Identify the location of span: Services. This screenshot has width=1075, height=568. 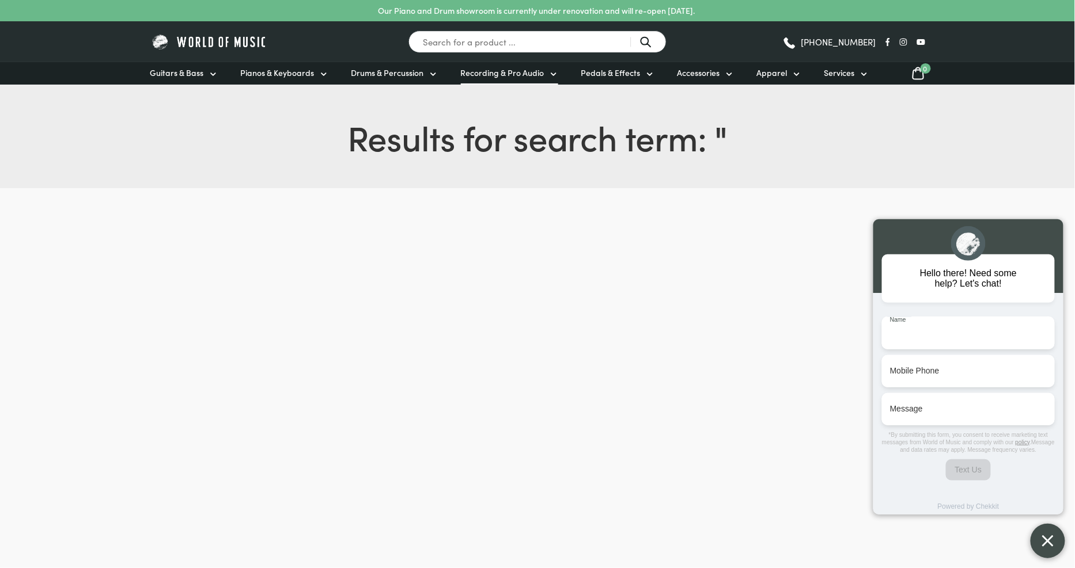
(839, 73).